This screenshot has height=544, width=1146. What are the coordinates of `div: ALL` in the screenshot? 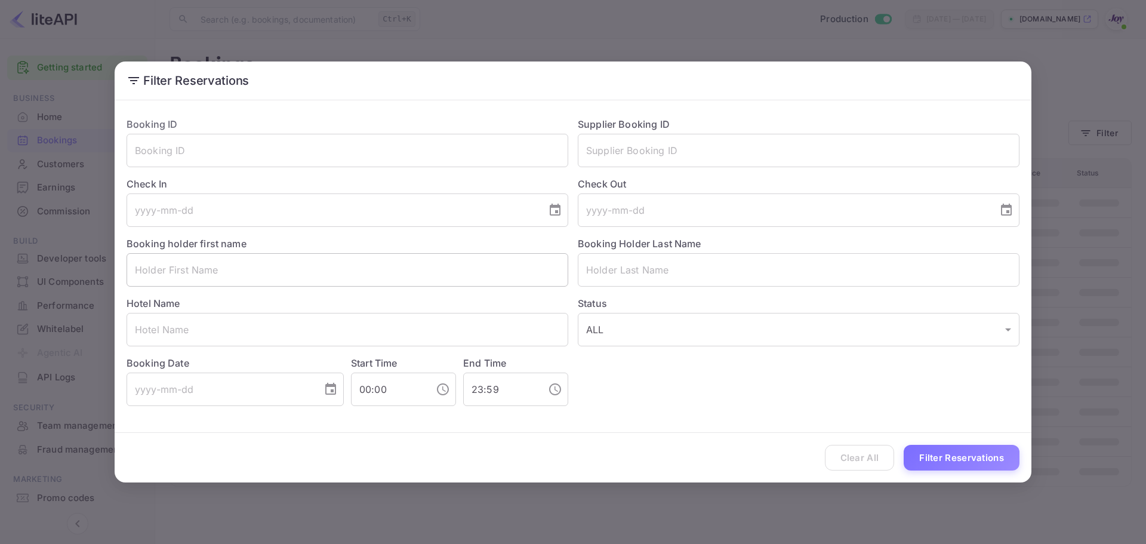 It's located at (798, 329).